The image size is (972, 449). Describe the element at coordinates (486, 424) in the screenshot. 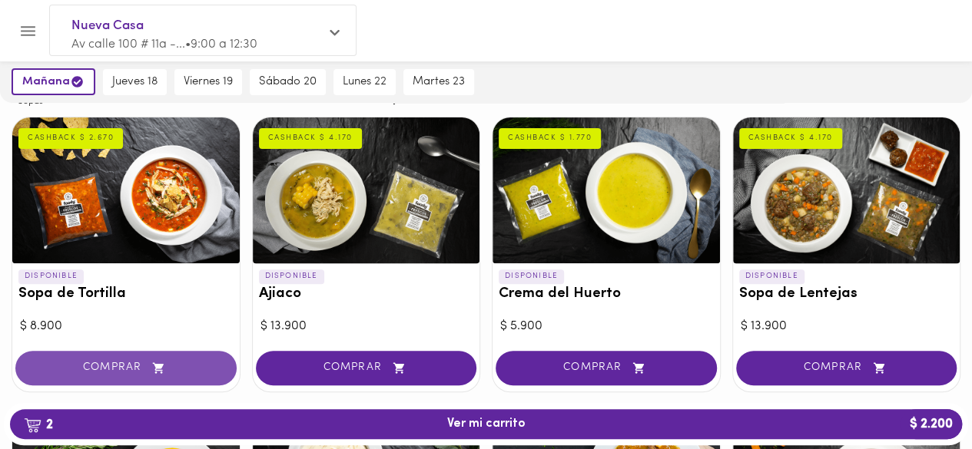

I see `span: Ver mi carrito` at that location.